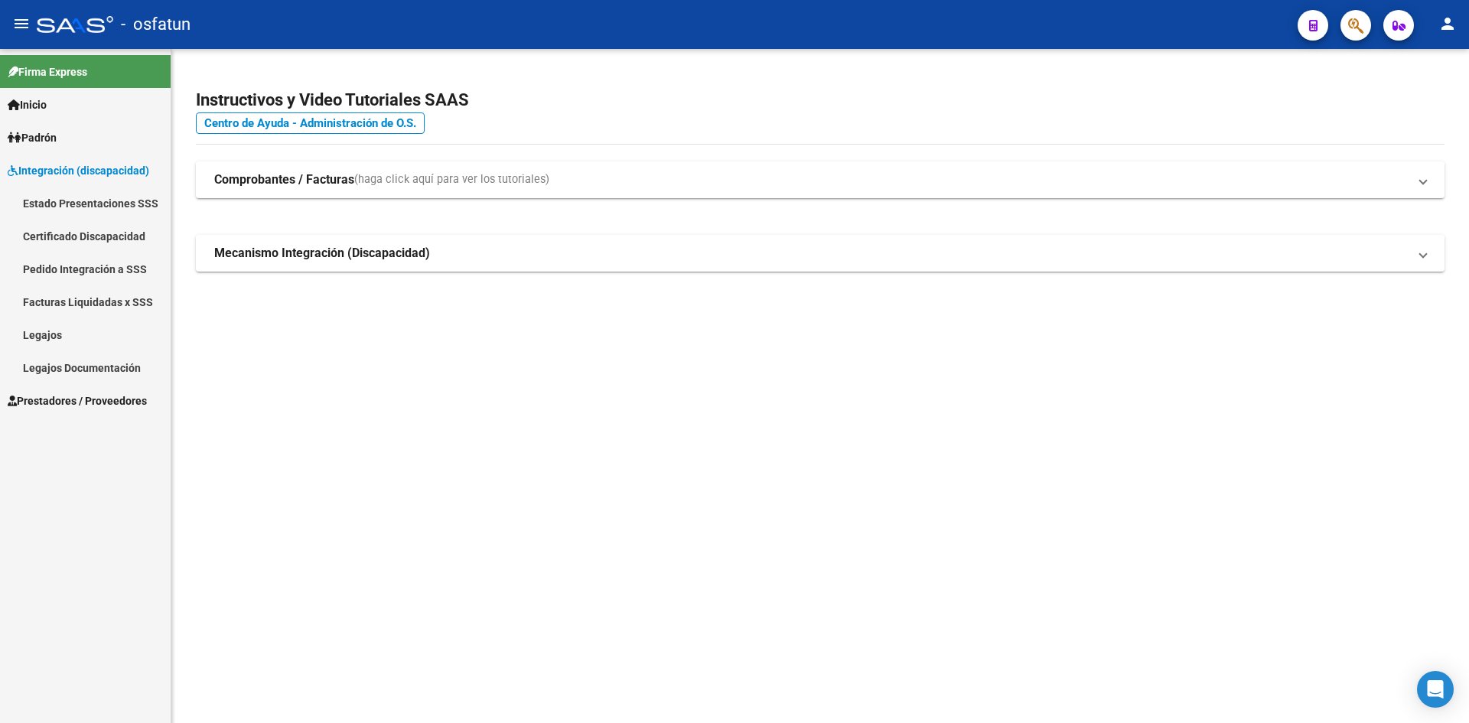 The width and height of the screenshot is (1469, 723). I want to click on mat-icon: menu, so click(21, 24).